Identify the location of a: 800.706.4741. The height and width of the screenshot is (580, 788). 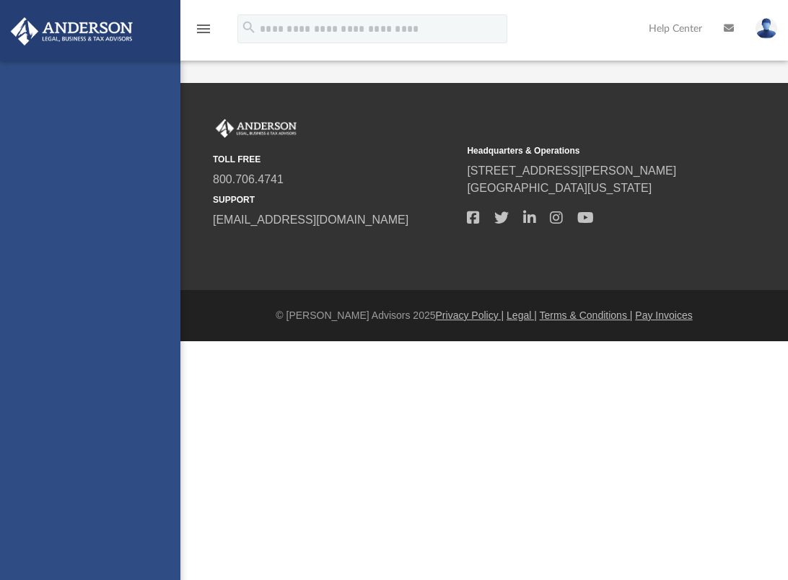
(248, 179).